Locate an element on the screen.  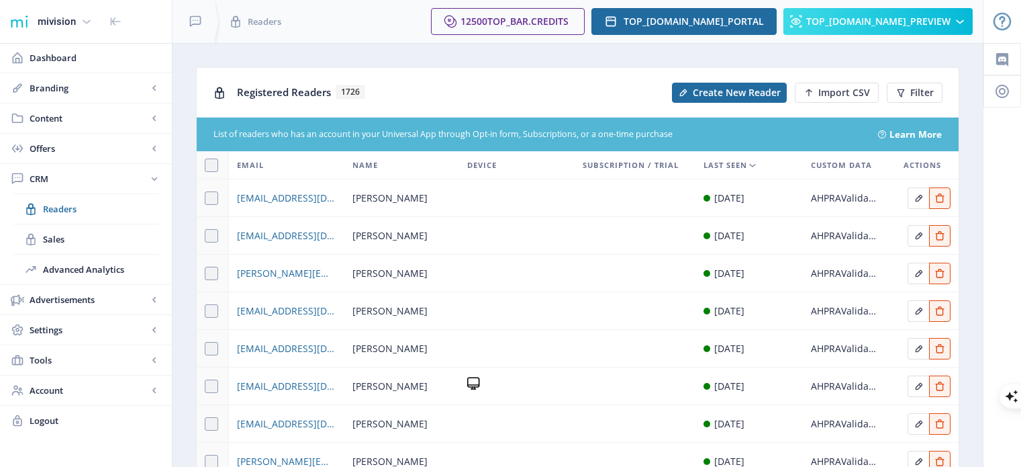
button: Create New Reader is located at coordinates (729, 93).